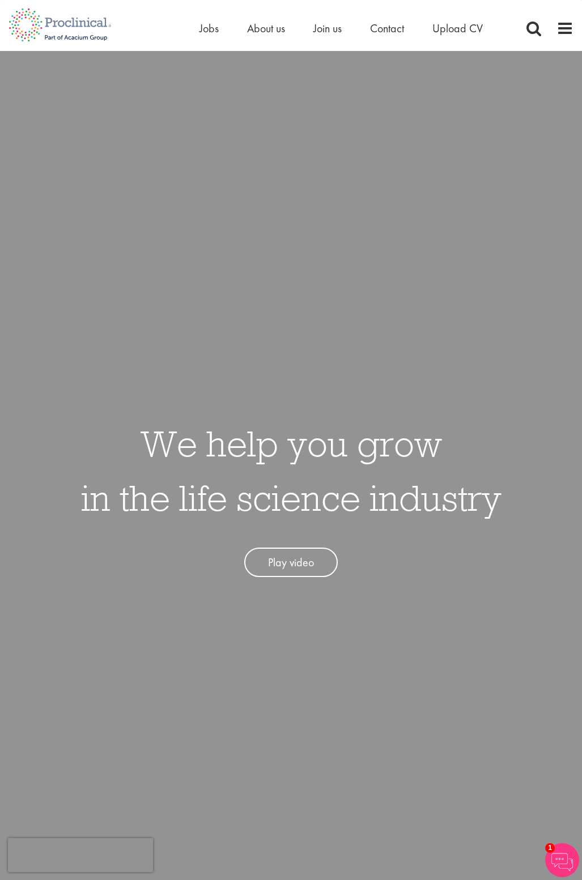  Describe the element at coordinates (457, 28) in the screenshot. I see `a: Upload CV` at that location.